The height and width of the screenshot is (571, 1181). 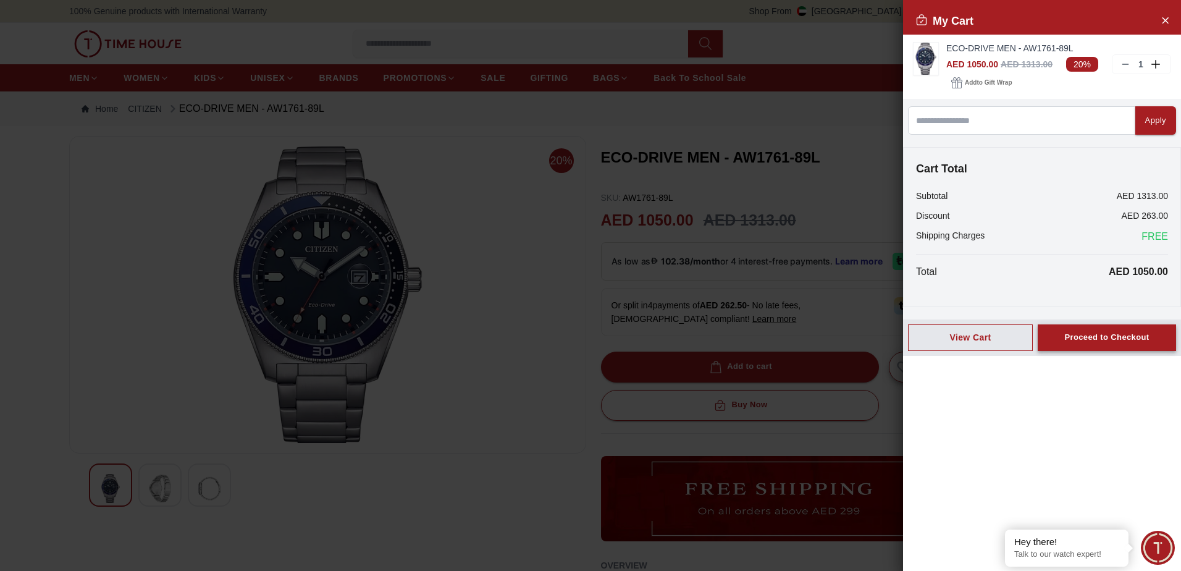 I want to click on span: 20%, so click(x=1082, y=64).